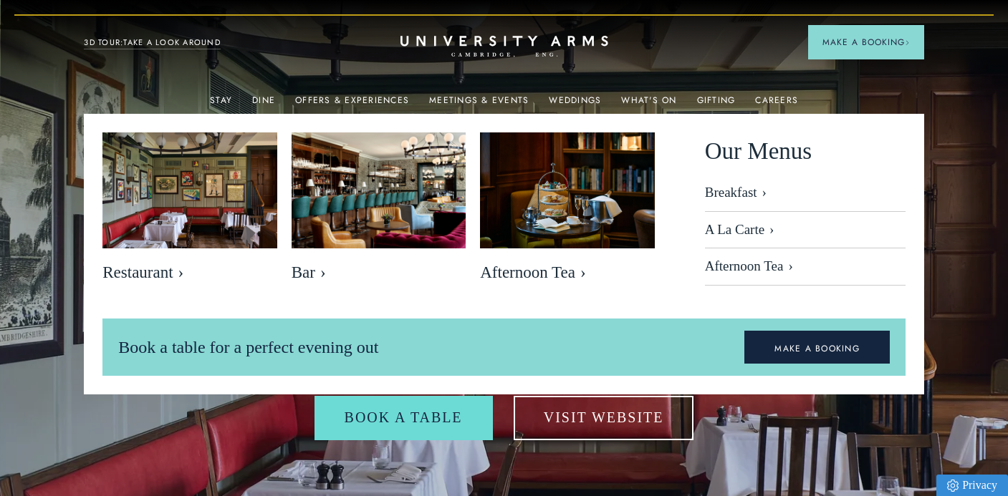 Image resolution: width=1008 pixels, height=496 pixels. I want to click on span: Make a Booking, so click(866, 42).